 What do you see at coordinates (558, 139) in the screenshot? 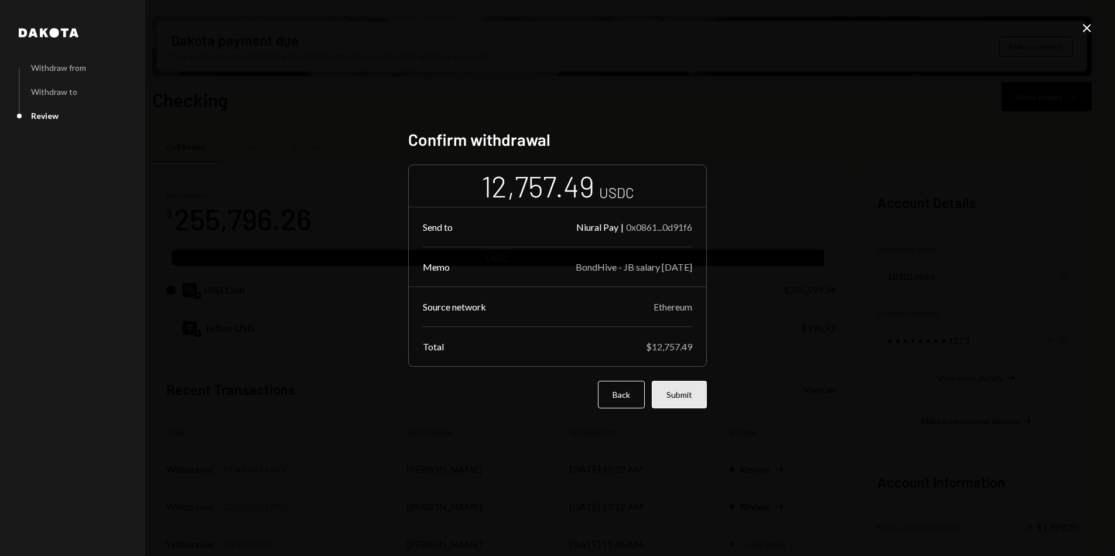
I see `h2: Confirm withdrawal` at bounding box center [558, 139].